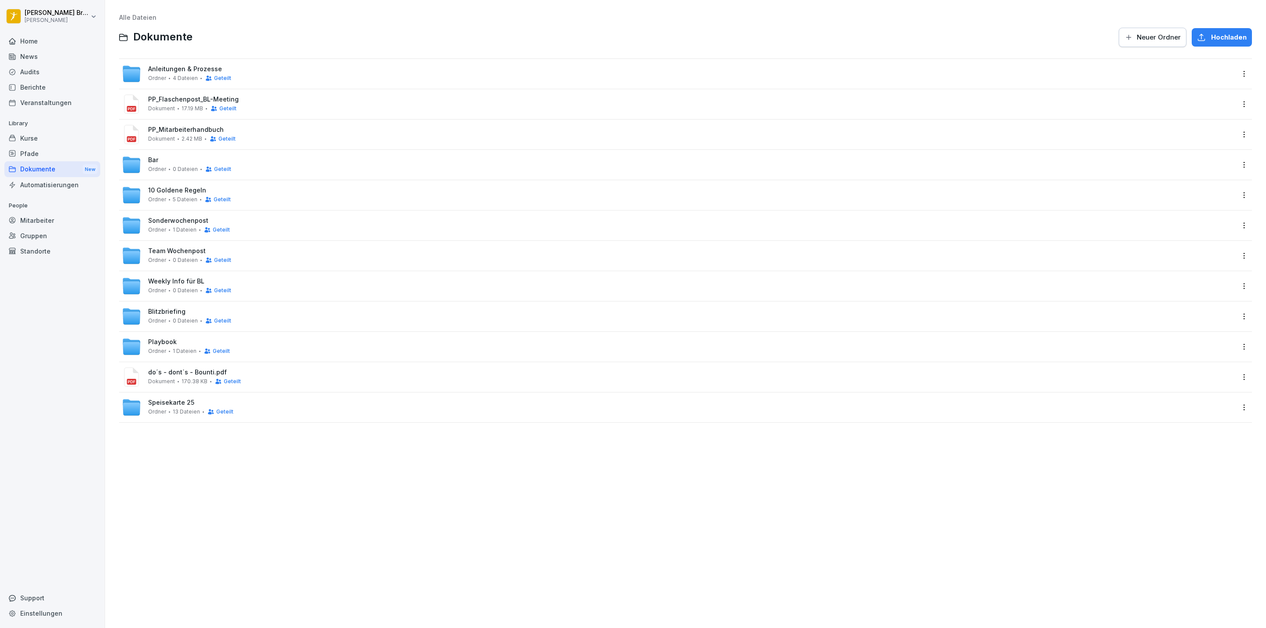  I want to click on div: Einstellungen, so click(52, 613).